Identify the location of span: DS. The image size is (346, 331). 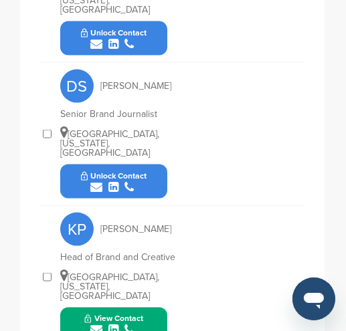
(77, 86).